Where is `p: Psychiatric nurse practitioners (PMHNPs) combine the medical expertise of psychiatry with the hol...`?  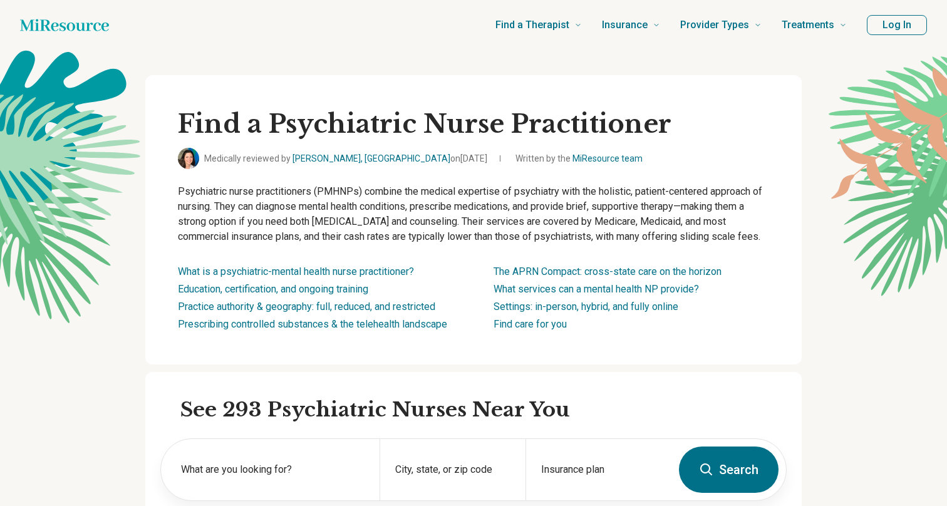 p: Psychiatric nurse practitioners (PMHNPs) combine the medical expertise of psychiatry with the hol... is located at coordinates (474, 214).